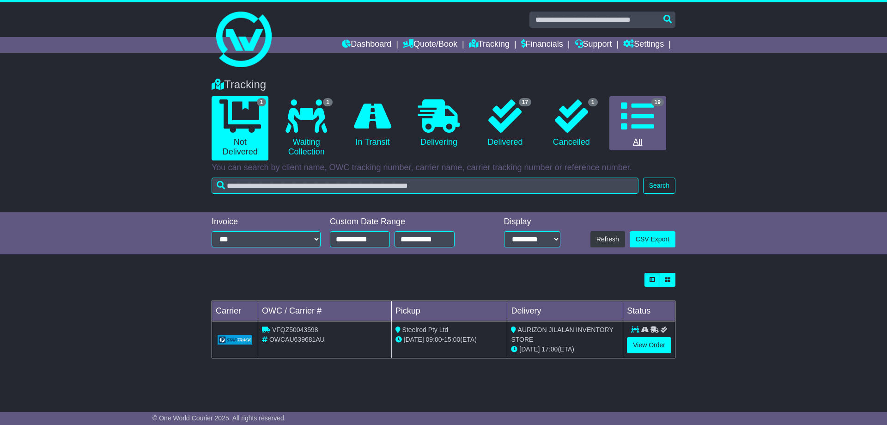 The width and height of the screenshot is (887, 425). I want to click on a: 17 Delivered, so click(505, 123).